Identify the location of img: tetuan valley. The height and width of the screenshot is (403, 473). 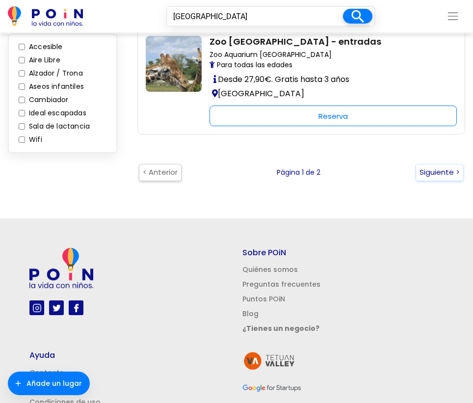
(269, 360).